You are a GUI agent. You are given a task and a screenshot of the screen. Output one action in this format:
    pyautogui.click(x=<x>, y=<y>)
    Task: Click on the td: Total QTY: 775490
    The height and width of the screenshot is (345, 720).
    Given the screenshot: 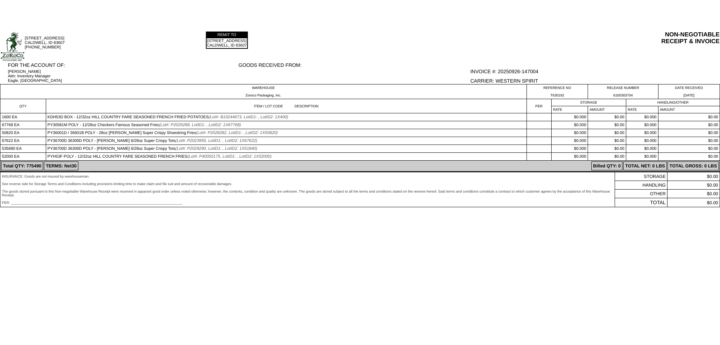 What is the action you would take?
    pyautogui.click(x=22, y=166)
    